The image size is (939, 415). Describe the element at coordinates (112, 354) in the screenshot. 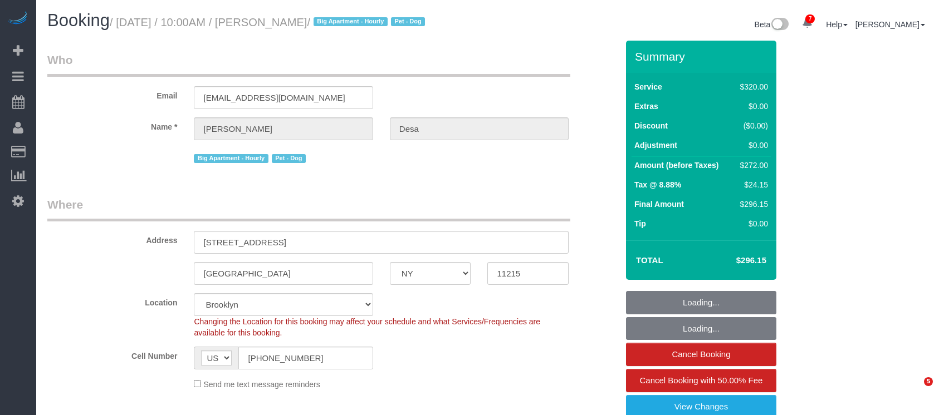

I see `label: Cell Number` at that location.